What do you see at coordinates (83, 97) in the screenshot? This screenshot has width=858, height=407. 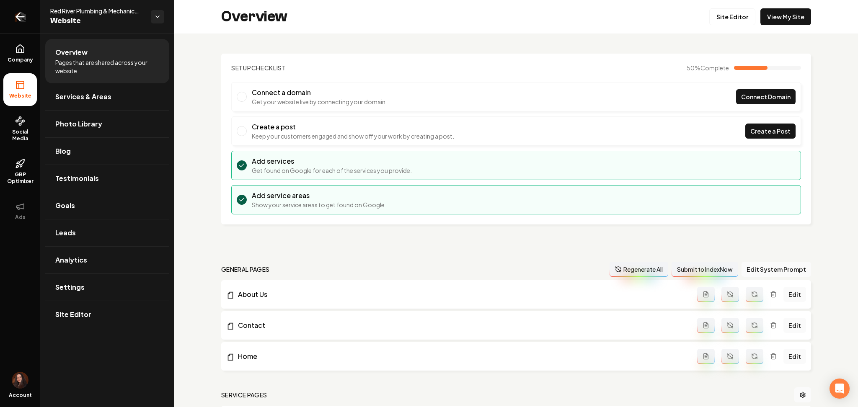 I see `span: Services & Areas` at bounding box center [83, 97].